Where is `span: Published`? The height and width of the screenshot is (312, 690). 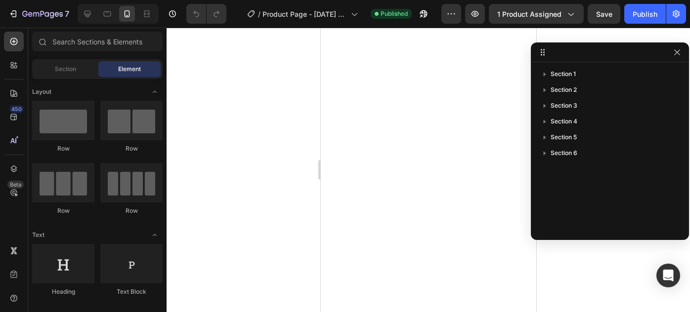 span: Published is located at coordinates (394, 14).